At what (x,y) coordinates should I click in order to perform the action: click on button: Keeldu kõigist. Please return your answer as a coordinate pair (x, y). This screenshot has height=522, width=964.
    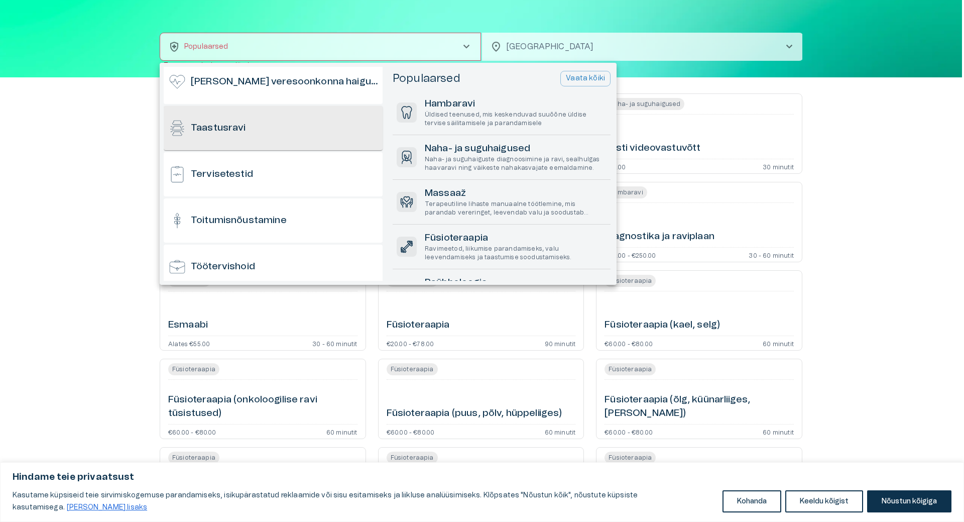
    Looking at the image, I should click on (824, 501).